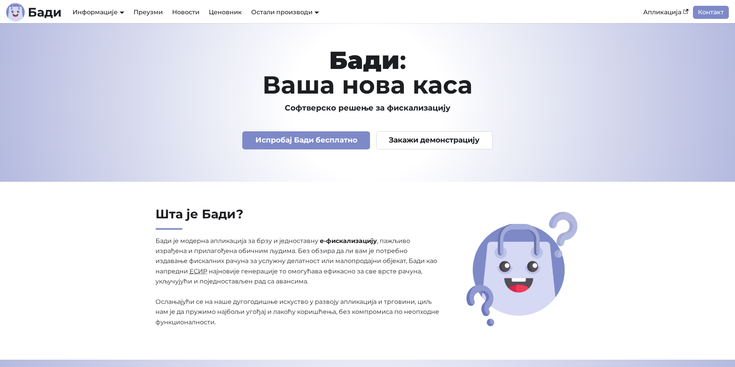 The image size is (735, 367). What do you see at coordinates (34, 12) in the screenshot?
I see `a: ЛогоЛогоБади` at bounding box center [34, 12].